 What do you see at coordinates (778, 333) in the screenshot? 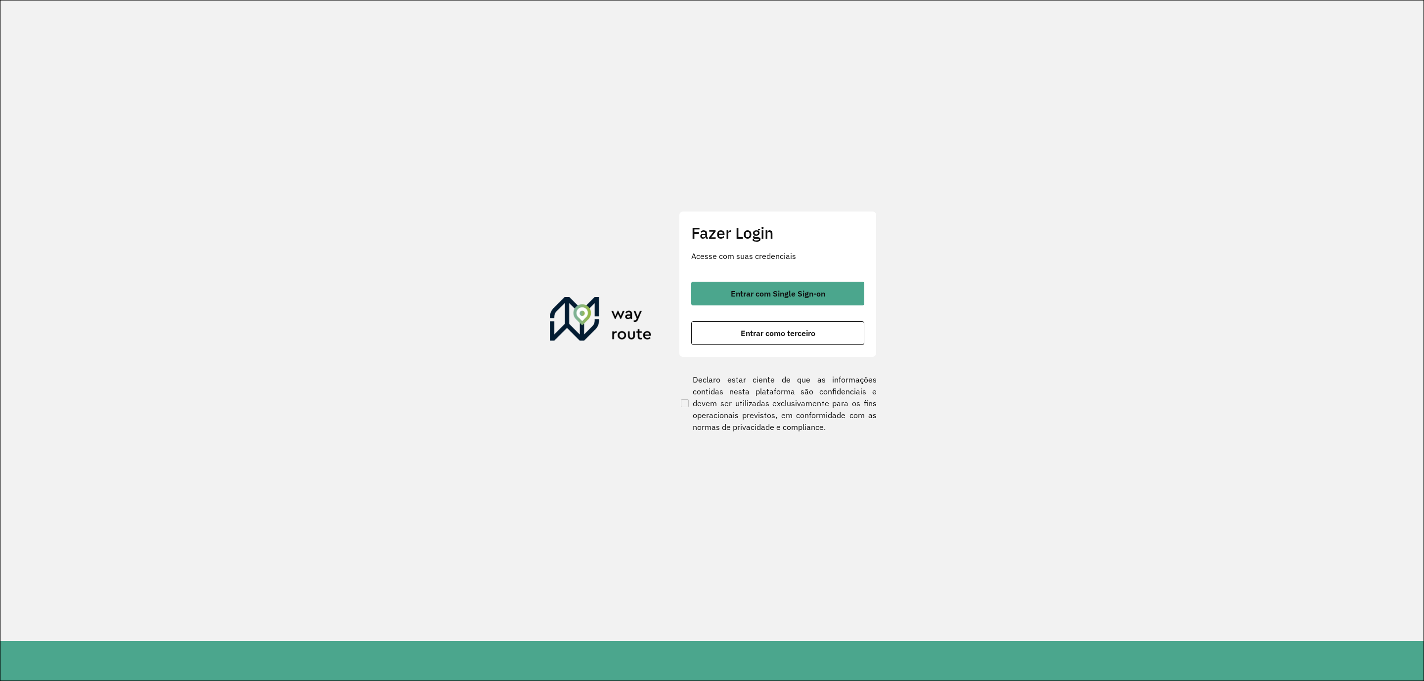
I see `span: Entrar como terceiro` at bounding box center [778, 333].